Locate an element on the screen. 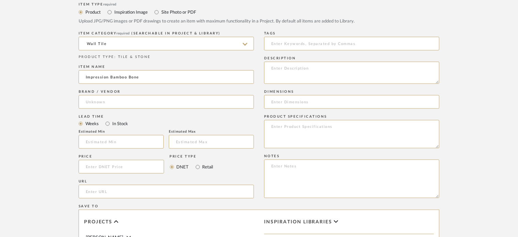 This screenshot has width=518, height=237. div: URL is located at coordinates (166, 181).